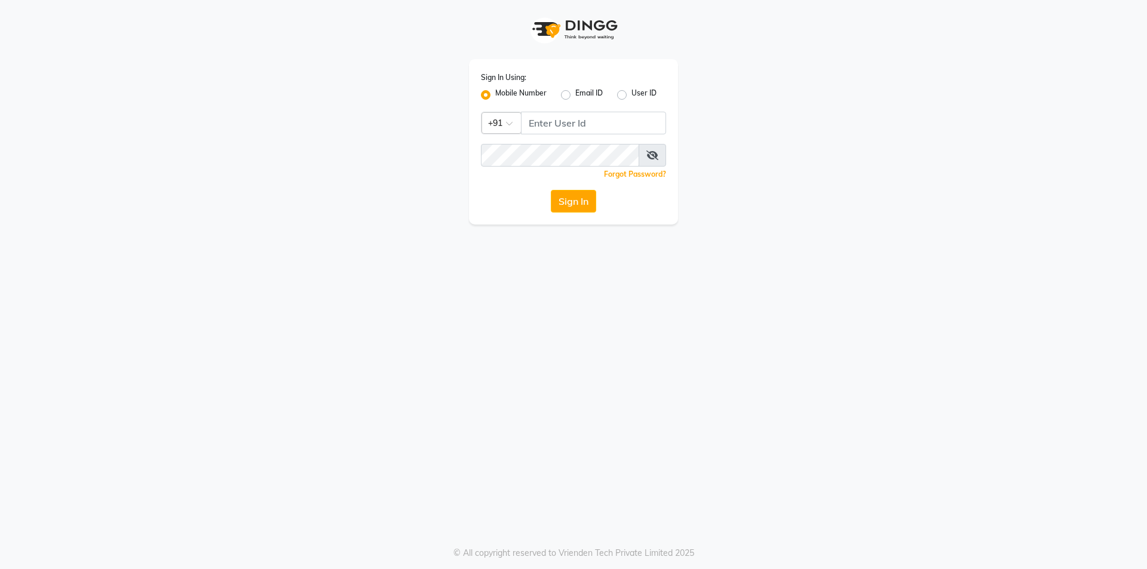  Describe the element at coordinates (635, 174) in the screenshot. I see `a: Forgot Password?` at that location.